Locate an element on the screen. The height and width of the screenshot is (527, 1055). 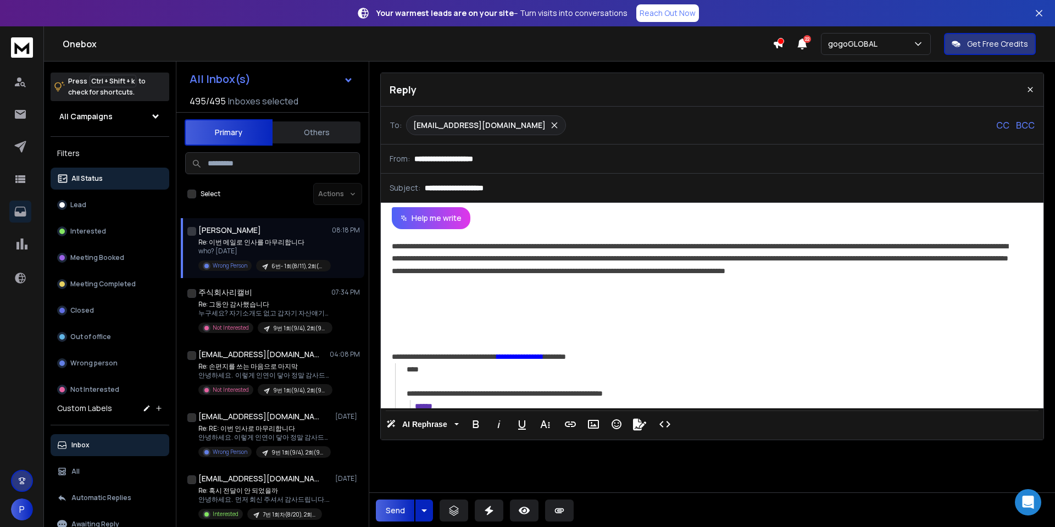
button: Not Interested is located at coordinates (110, 390).